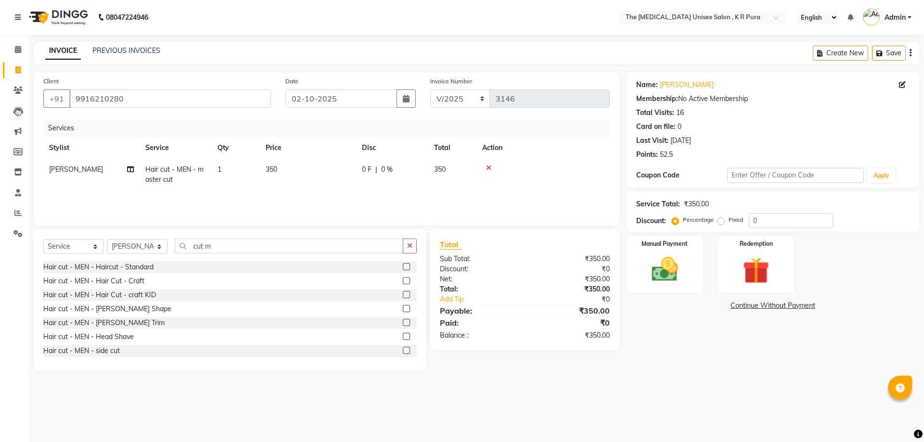 Image resolution: width=924 pixels, height=442 pixels. I want to click on div: Last Visit:, so click(652, 140).